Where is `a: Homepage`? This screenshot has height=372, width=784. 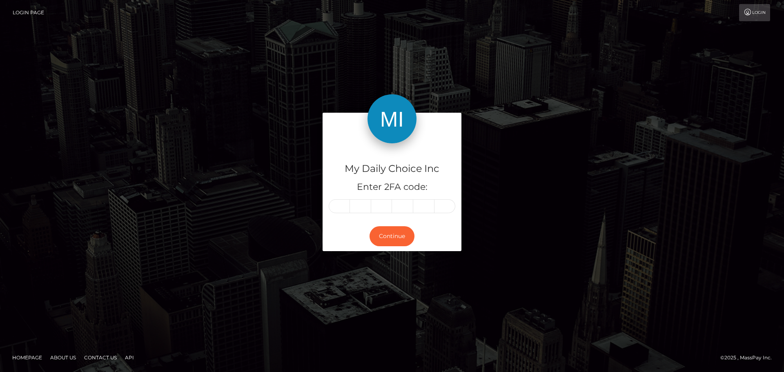 a: Homepage is located at coordinates (27, 357).